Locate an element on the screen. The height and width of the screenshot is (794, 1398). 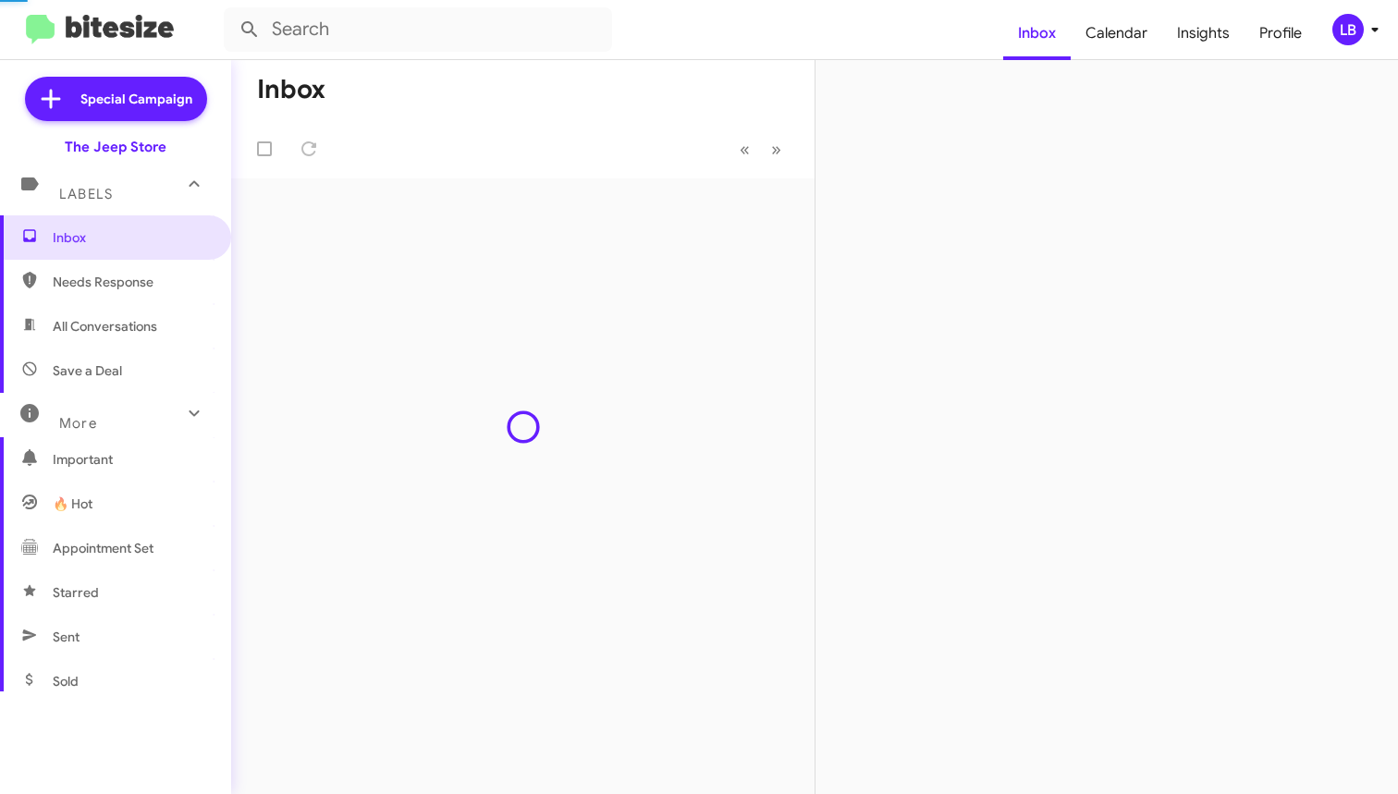
span: Special Campaign is located at coordinates (136, 99).